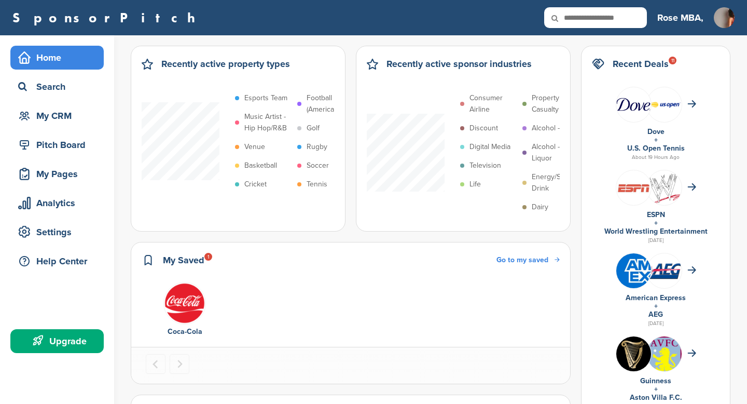 This screenshot has width=747, height=404. I want to click on h2: My Saved, so click(184, 260).